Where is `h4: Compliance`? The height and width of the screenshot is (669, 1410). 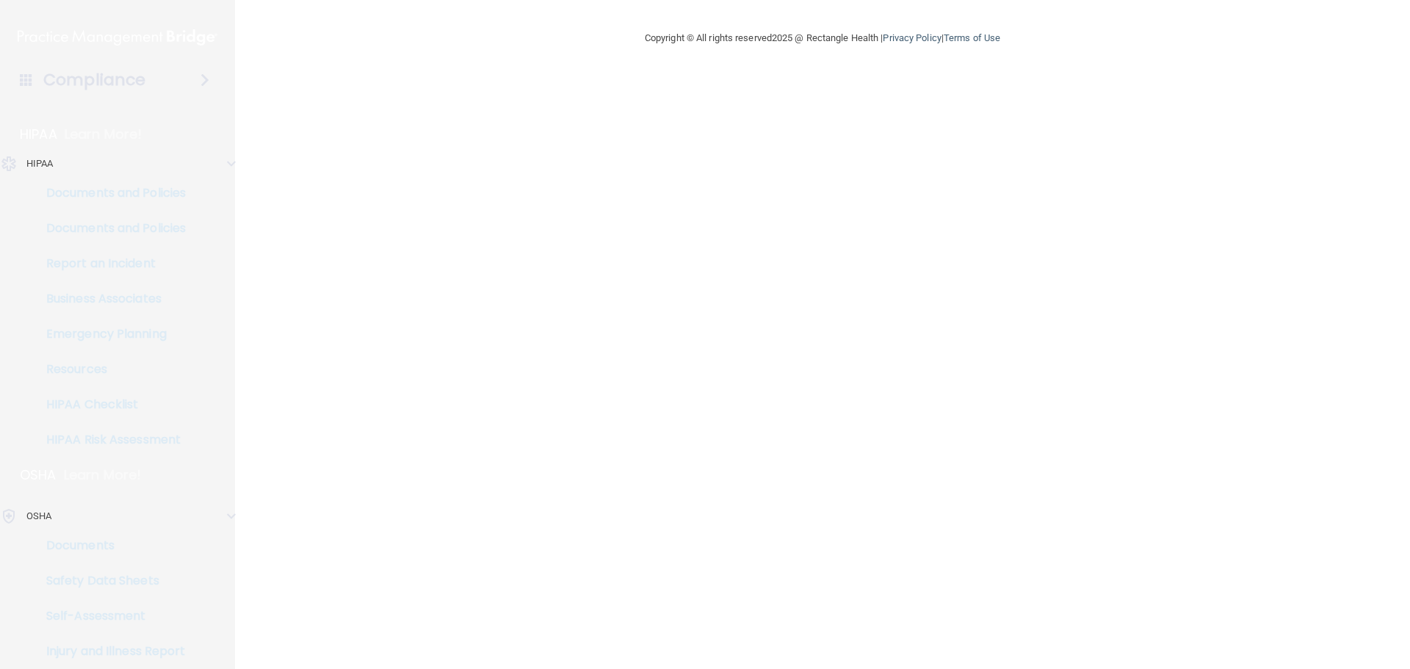
h4: Compliance is located at coordinates (94, 80).